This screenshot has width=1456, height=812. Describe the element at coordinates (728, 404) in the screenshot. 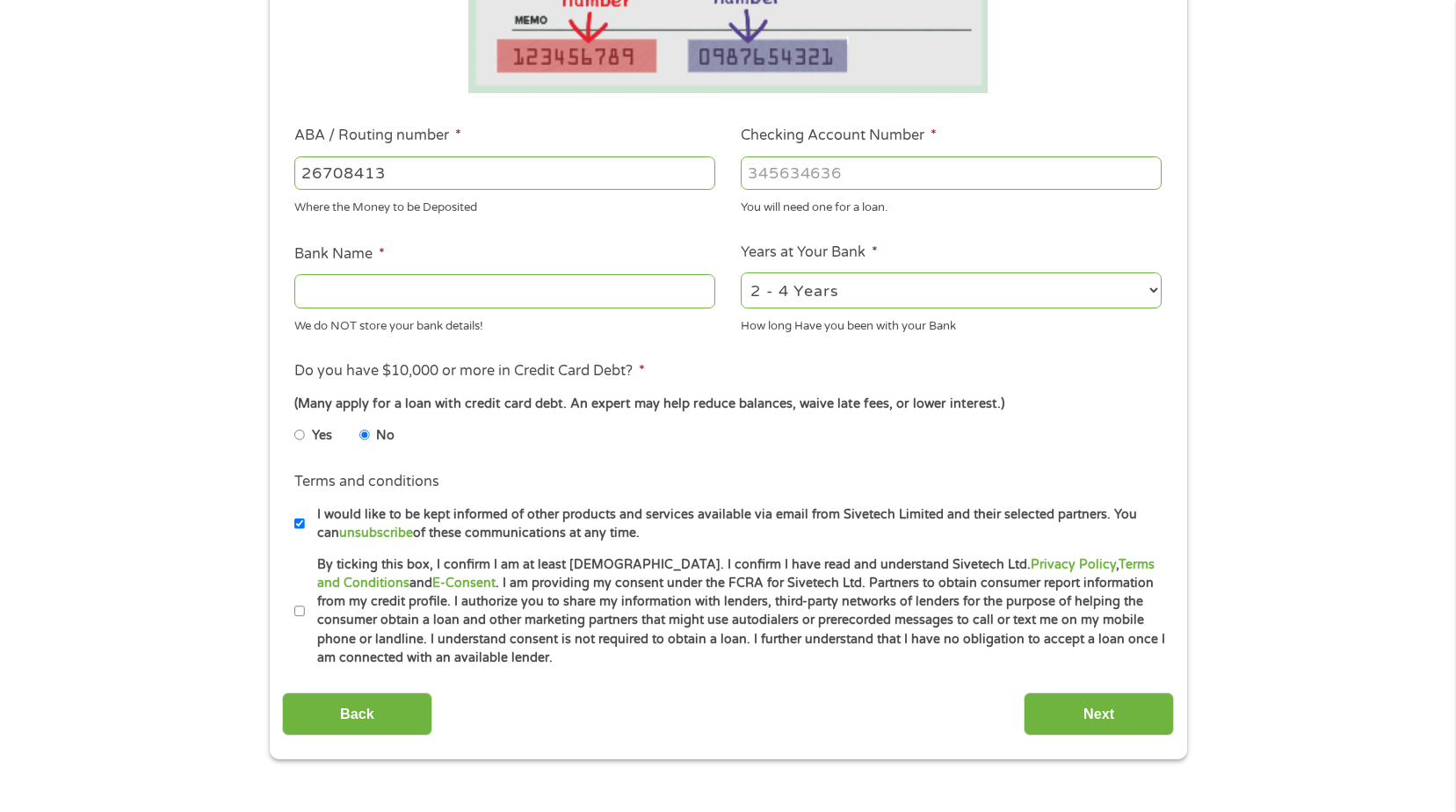

I see `div: (Many apply for a loan with credit card debt. An expert may help reduce balances, waive late fees...` at that location.